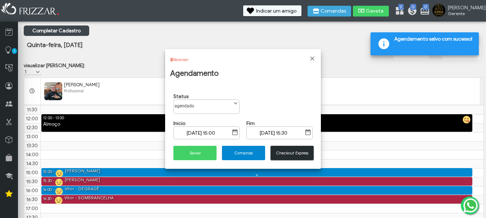 The height and width of the screenshot is (218, 486). What do you see at coordinates (243, 153) in the screenshot?
I see `button: Comanda` at bounding box center [243, 153].